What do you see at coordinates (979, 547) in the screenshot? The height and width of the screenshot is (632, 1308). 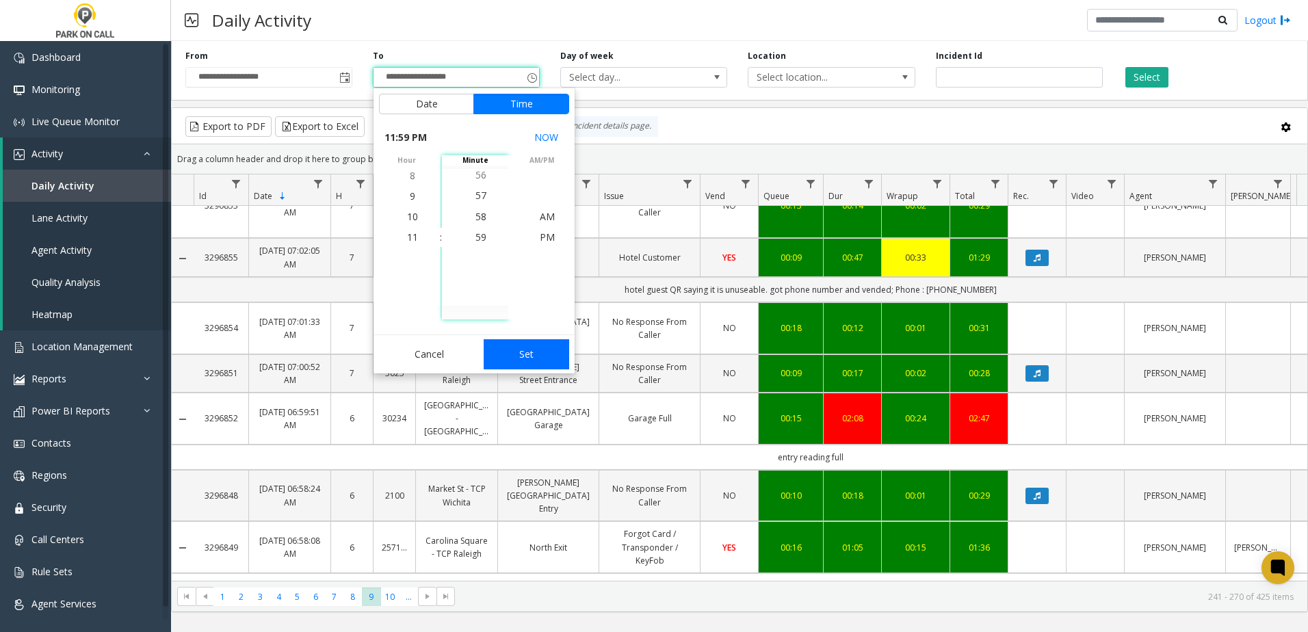 I see `a: 01:36` at bounding box center [979, 547].